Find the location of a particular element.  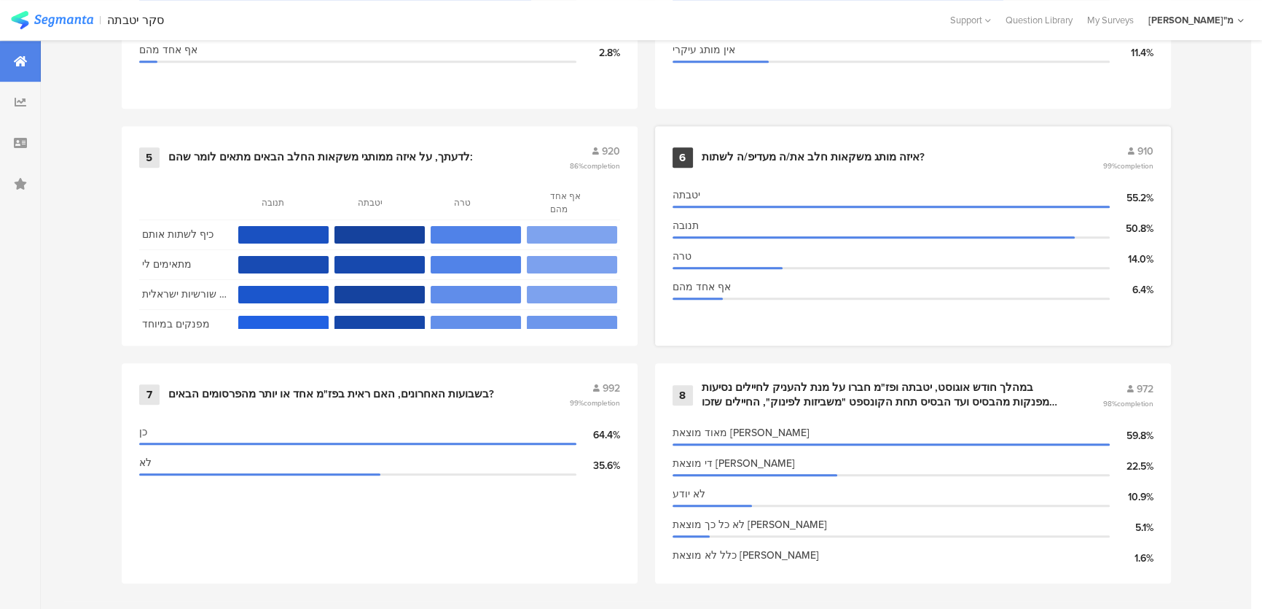

div: 11.4% is located at coordinates (1132, 52).